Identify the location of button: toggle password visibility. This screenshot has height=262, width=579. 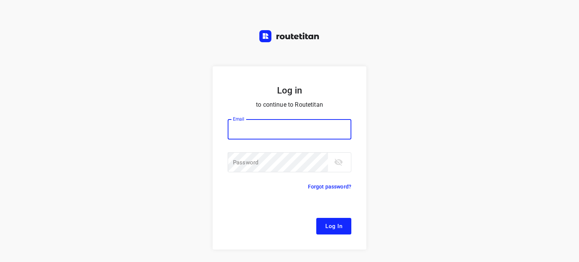
(339, 162).